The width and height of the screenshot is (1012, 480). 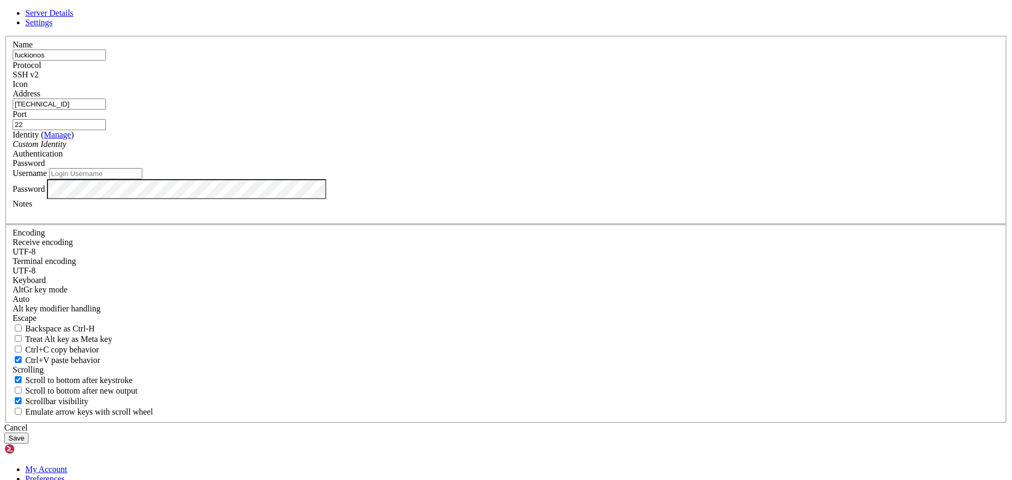 I want to click on span: Escape, so click(x=24, y=318).